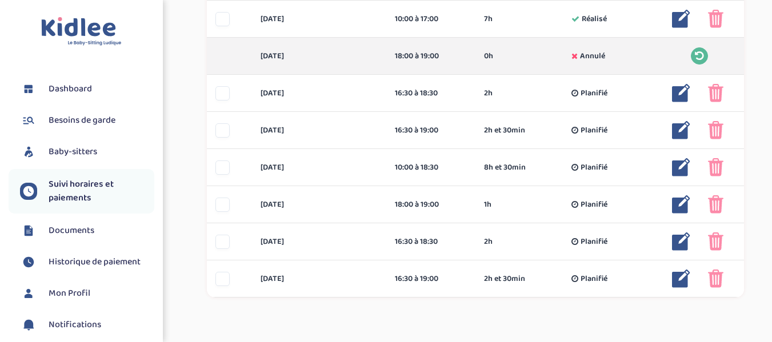 The image size is (772, 342). What do you see at coordinates (71, 231) in the screenshot?
I see `span: Documents` at bounding box center [71, 231].